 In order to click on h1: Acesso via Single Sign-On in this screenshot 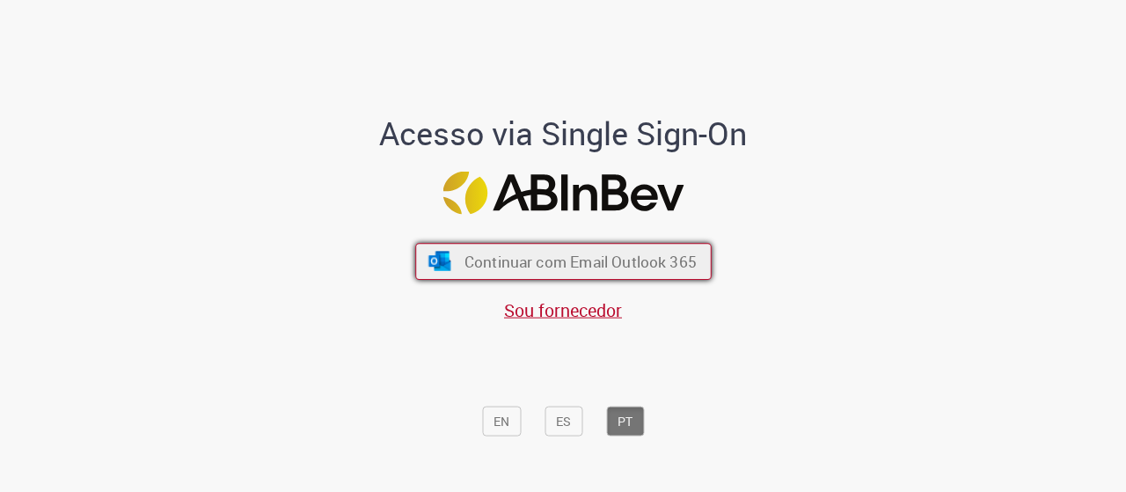, I will do `click(563, 133)`.